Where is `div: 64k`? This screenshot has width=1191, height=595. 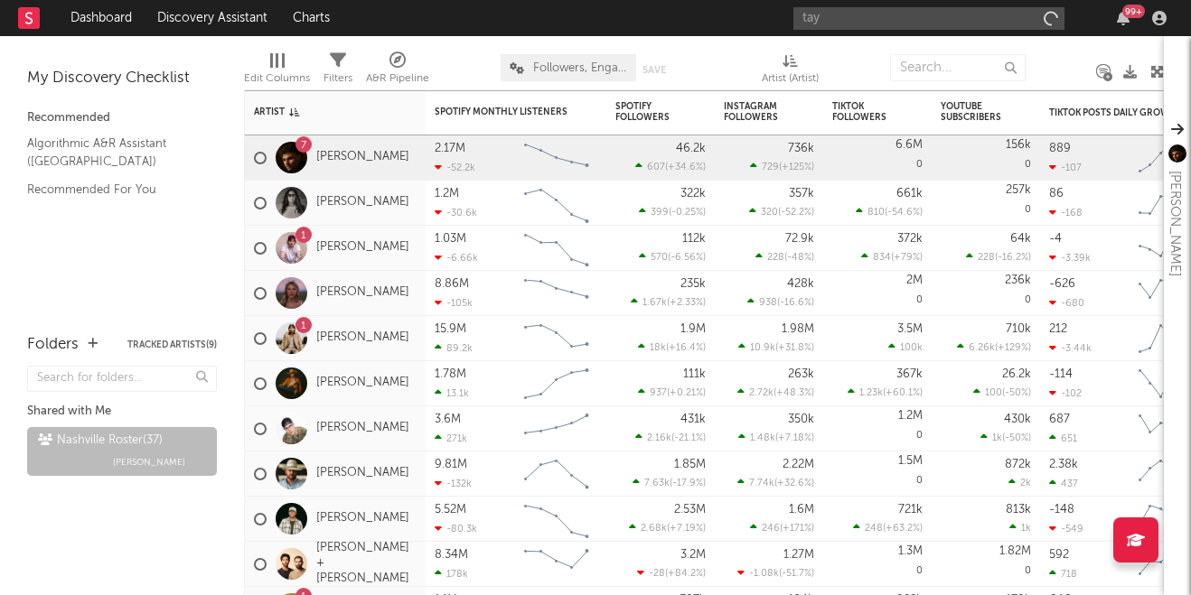
div: 64k is located at coordinates (1020, 238).